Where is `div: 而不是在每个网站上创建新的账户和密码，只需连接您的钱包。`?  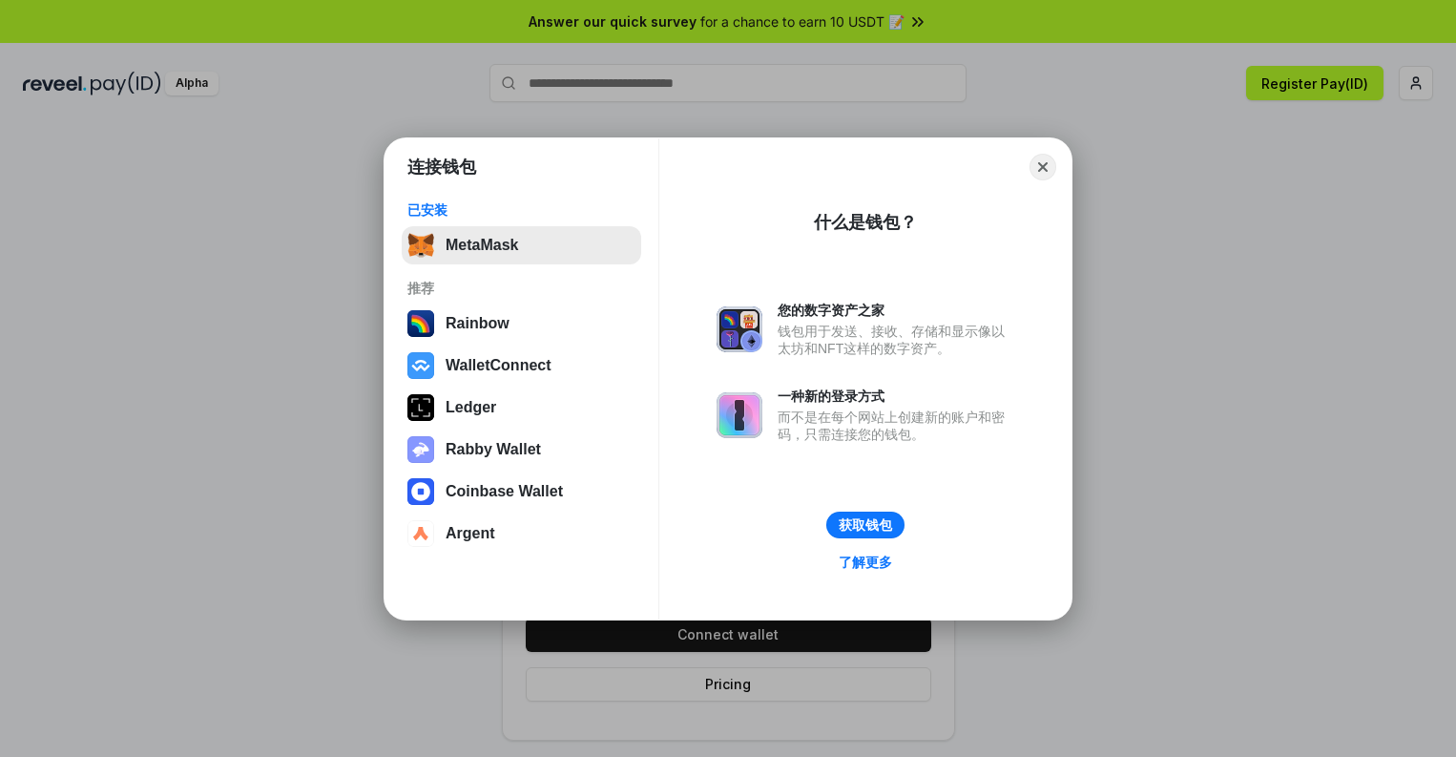 div: 而不是在每个网站上创建新的账户和密码，只需连接您的钱包。 is located at coordinates (896, 426).